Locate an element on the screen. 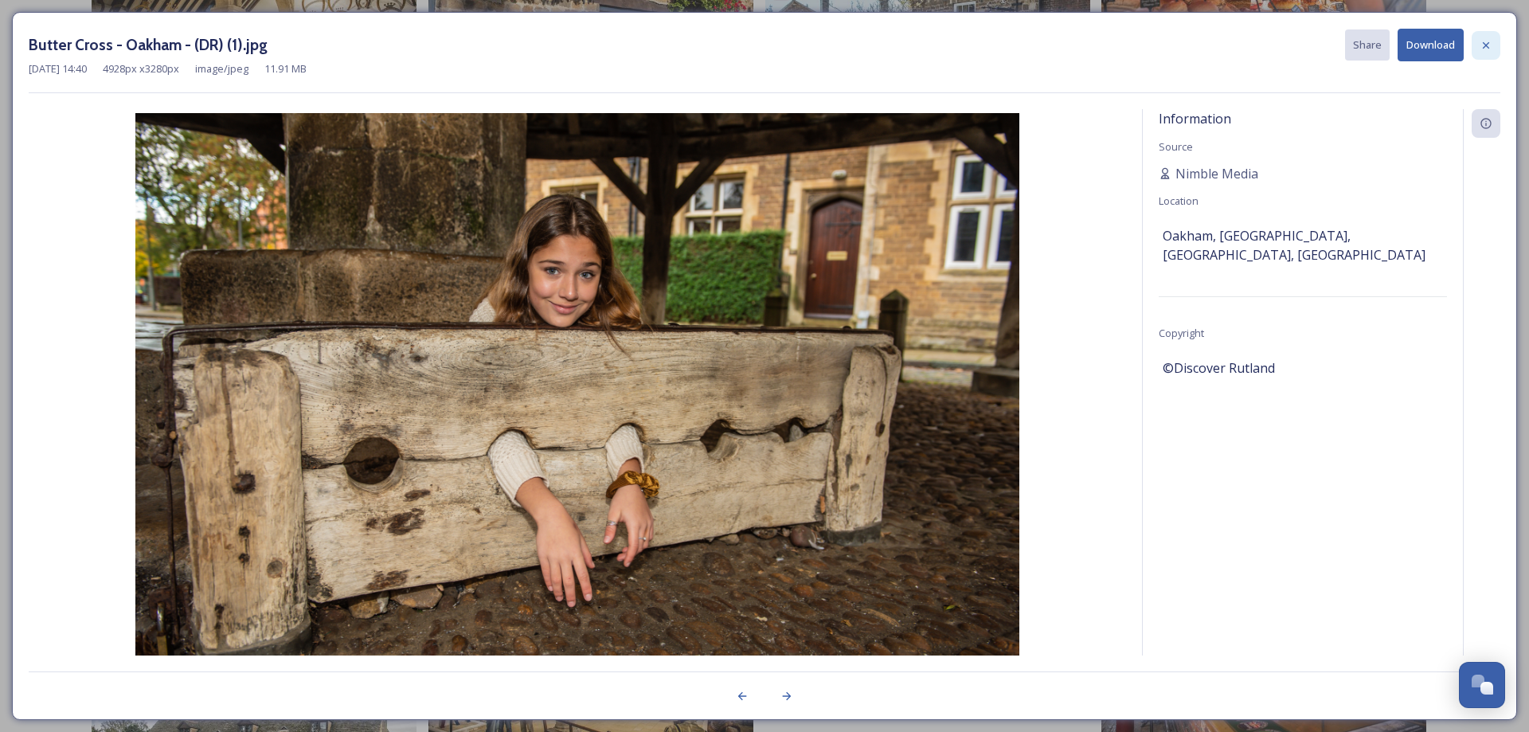 This screenshot has height=732, width=1529. img: Butter%20Cross%20-%20Oakham%20-%20CREDIT_%20Rjphotographics%20-%20www.rjphotographics.com%20(DR)%... is located at coordinates (578, 407).